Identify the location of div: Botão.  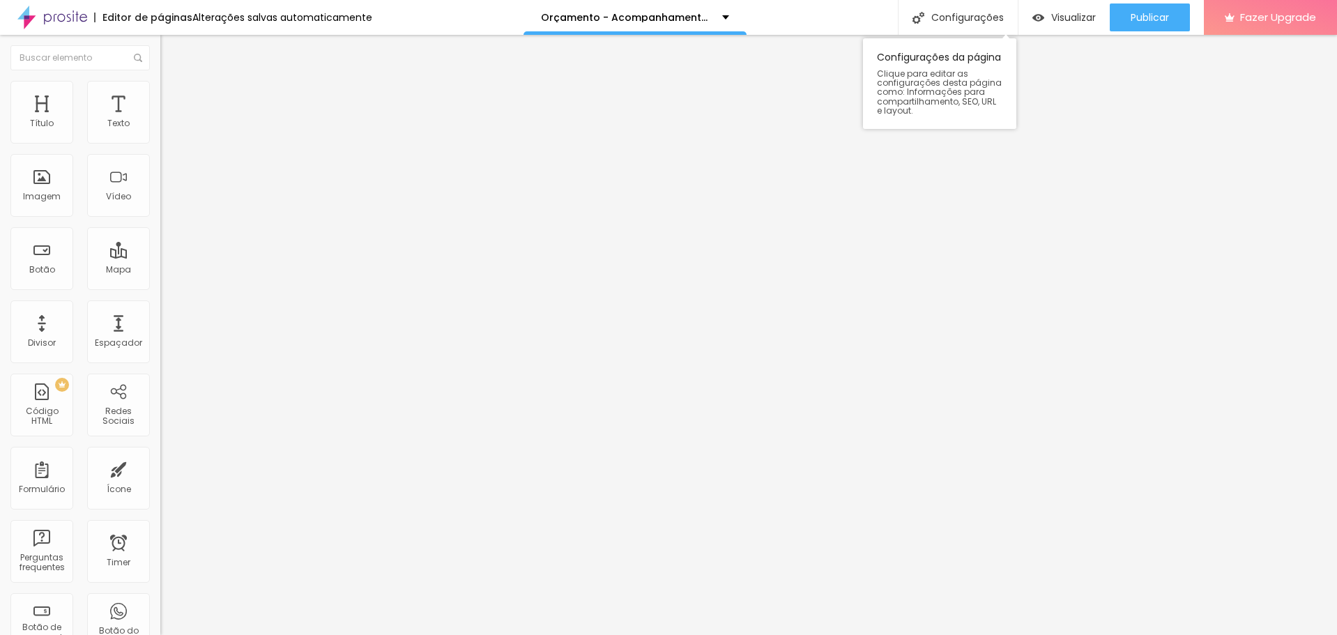
(42, 270).